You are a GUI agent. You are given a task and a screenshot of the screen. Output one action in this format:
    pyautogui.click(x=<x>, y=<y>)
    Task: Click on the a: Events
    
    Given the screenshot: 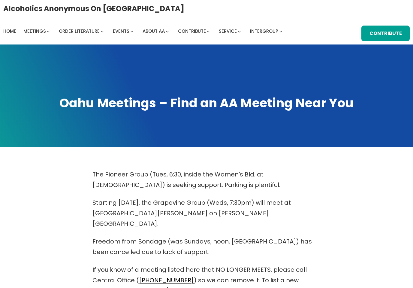 What is the action you would take?
    pyautogui.click(x=121, y=31)
    